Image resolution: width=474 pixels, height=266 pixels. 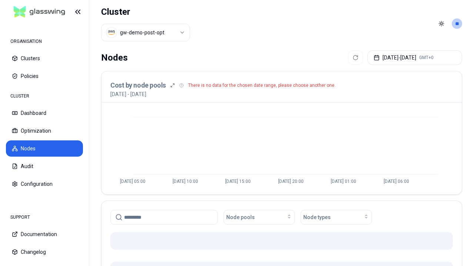 I want to click on div: ORGANISATION, so click(x=44, y=41).